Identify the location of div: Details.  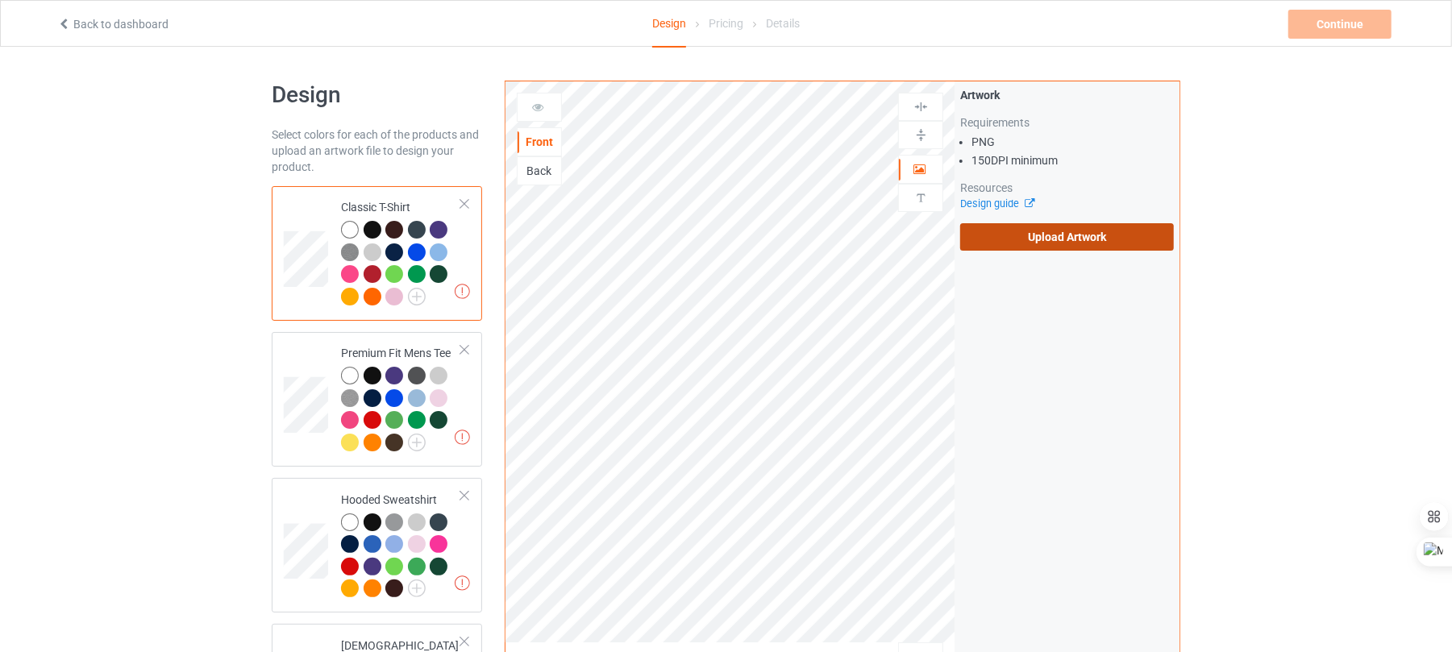
(783, 23).